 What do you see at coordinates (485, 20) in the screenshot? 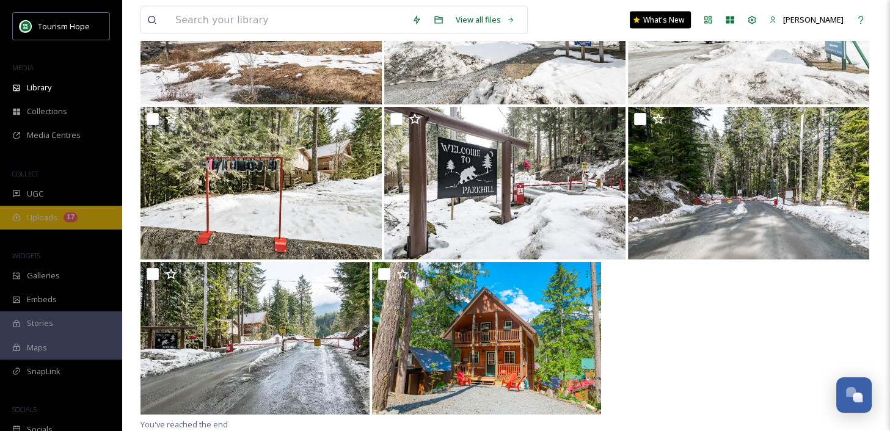
I see `a: View all files` at bounding box center [485, 20].